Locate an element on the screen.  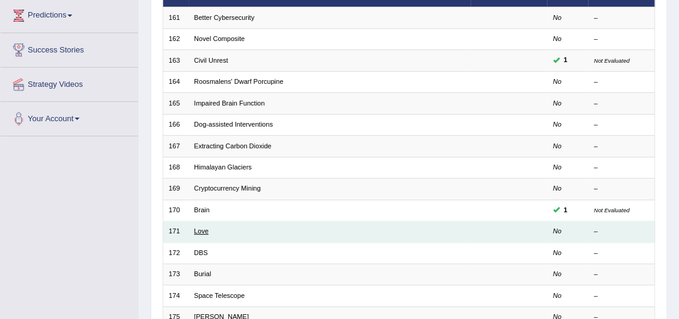
a: Love is located at coordinates (201, 231).